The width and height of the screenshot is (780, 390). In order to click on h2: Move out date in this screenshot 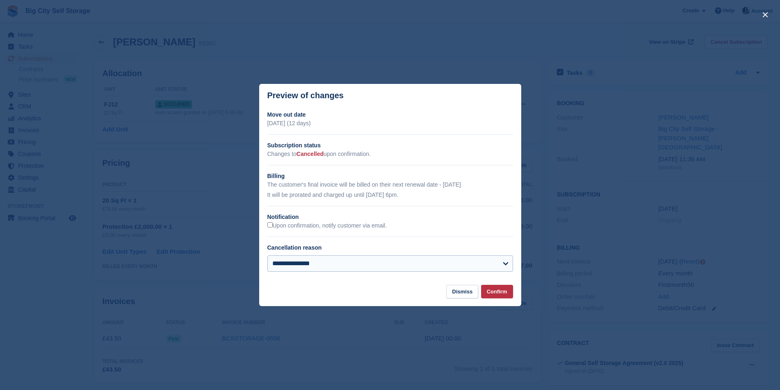, I will do `click(390, 115)`.